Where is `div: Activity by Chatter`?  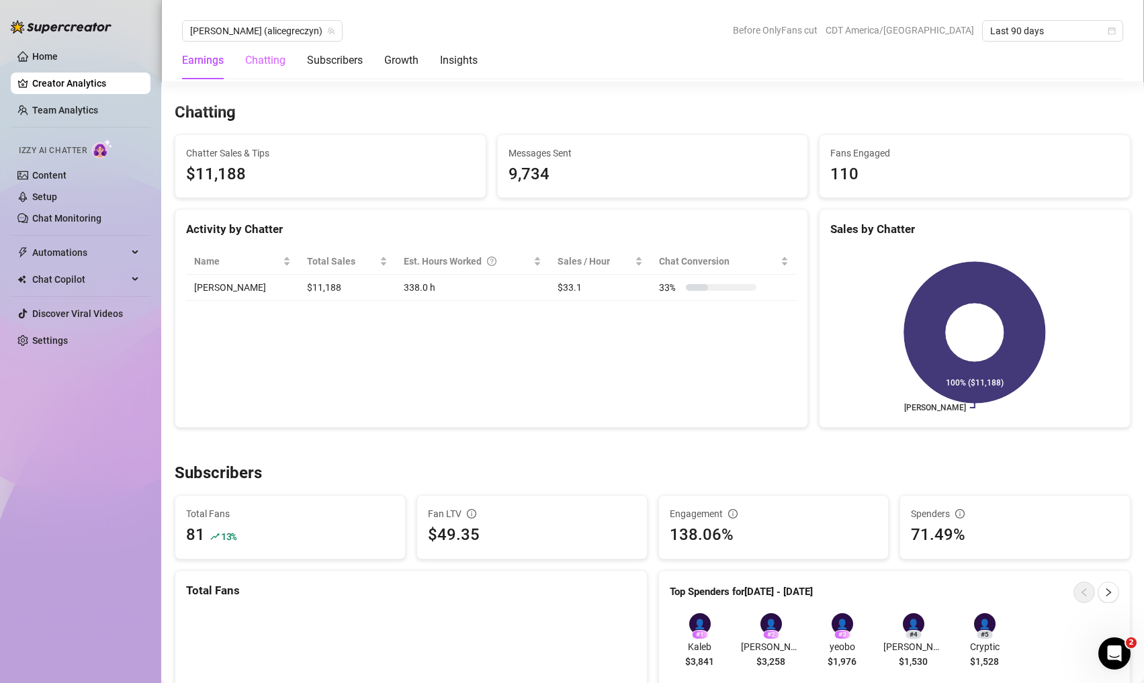
div: Activity by Chatter is located at coordinates (491, 229).